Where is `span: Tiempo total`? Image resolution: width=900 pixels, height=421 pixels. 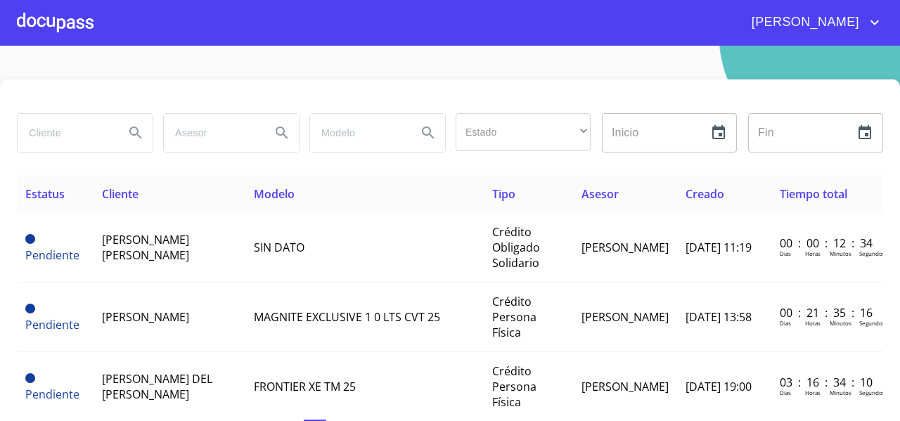 span: Tiempo total is located at coordinates (814, 194).